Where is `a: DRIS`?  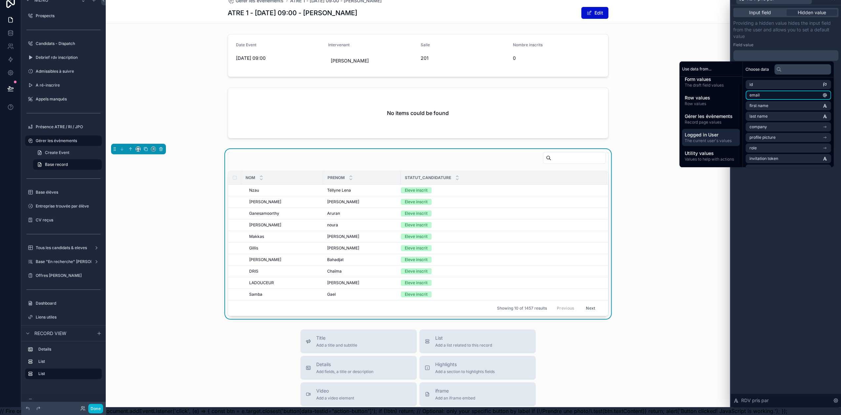
a: DRIS is located at coordinates (284, 271).